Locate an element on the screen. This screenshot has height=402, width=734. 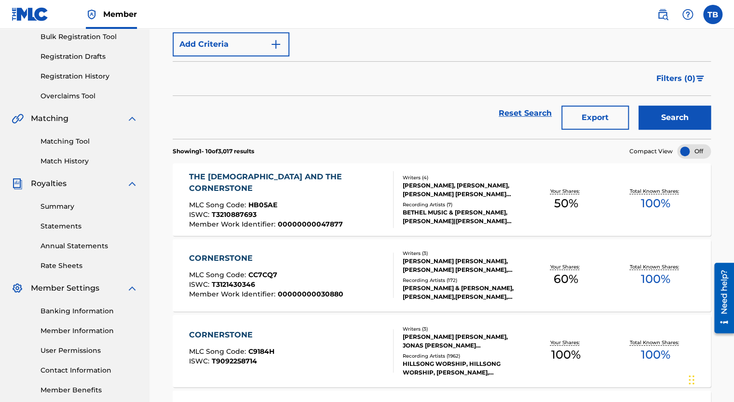
button: Export is located at coordinates (595, 118).